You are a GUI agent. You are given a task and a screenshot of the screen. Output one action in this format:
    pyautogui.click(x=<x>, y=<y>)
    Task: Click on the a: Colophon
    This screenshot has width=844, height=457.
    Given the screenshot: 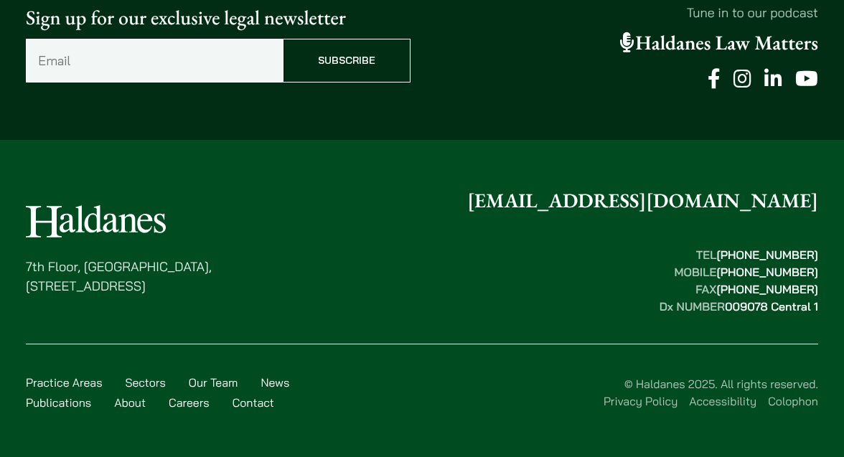 What is the action you would take?
    pyautogui.click(x=793, y=401)
    